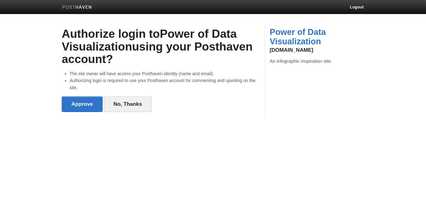 The height and width of the screenshot is (200, 426). Describe the element at coordinates (128, 104) in the screenshot. I see `a: No, Thanks` at that location.